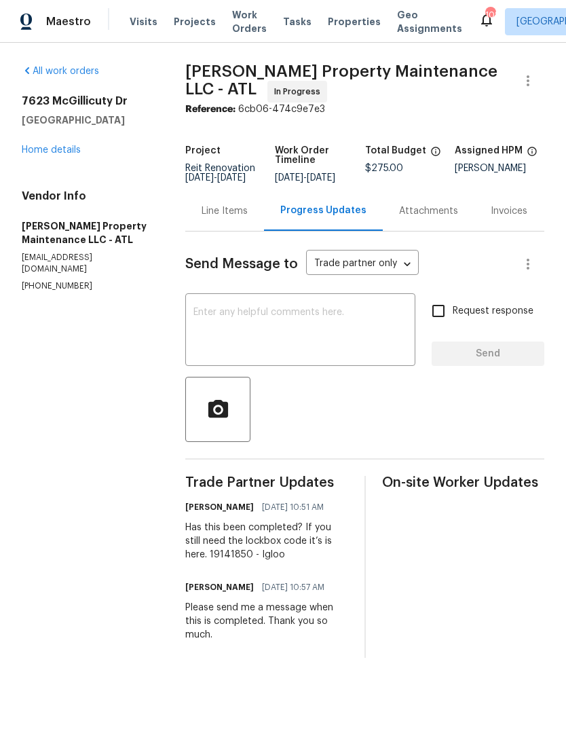  What do you see at coordinates (362, 264) in the screenshot?
I see `div: Trade partner only` at bounding box center [362, 264].